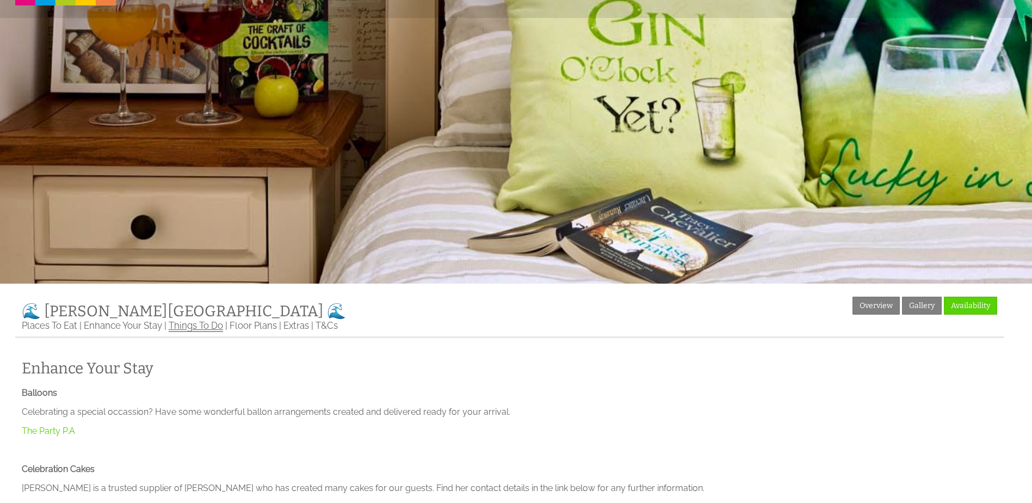  I want to click on h1: Enhance Your Stay, so click(509, 368).